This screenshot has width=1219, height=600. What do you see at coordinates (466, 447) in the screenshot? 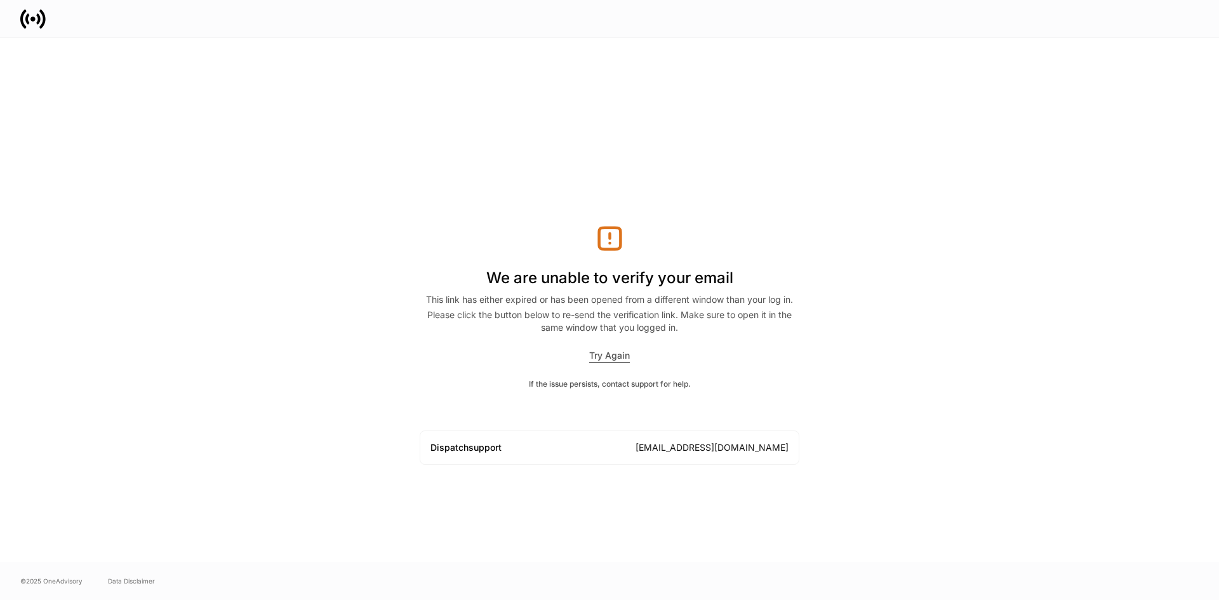
I see `div: Dispatch support` at bounding box center [466, 447].